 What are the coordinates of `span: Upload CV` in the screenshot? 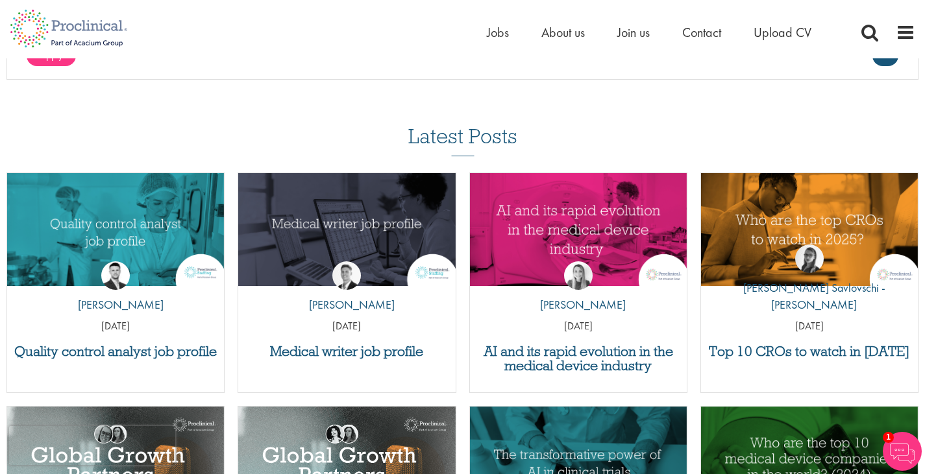 It's located at (782, 32).